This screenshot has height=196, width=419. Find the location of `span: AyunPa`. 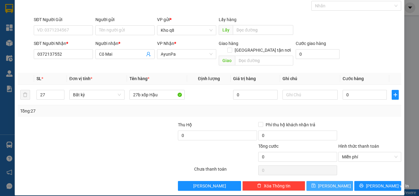

span: AyunPa is located at coordinates (186, 54).